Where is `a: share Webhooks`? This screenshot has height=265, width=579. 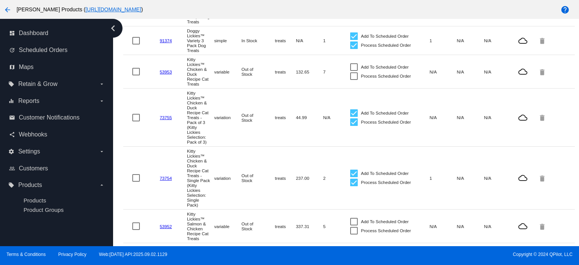 a: share Webhooks is located at coordinates (57, 135).